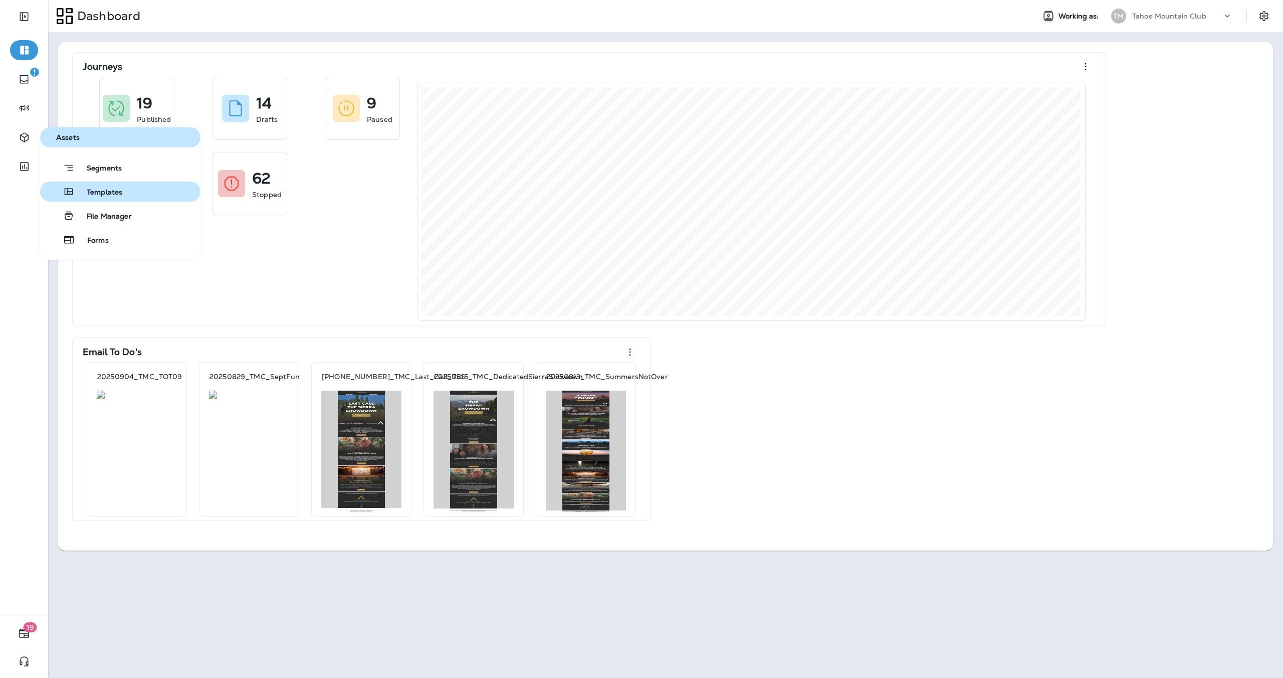 This screenshot has height=678, width=1283. I want to click on p: 9, so click(371, 103).